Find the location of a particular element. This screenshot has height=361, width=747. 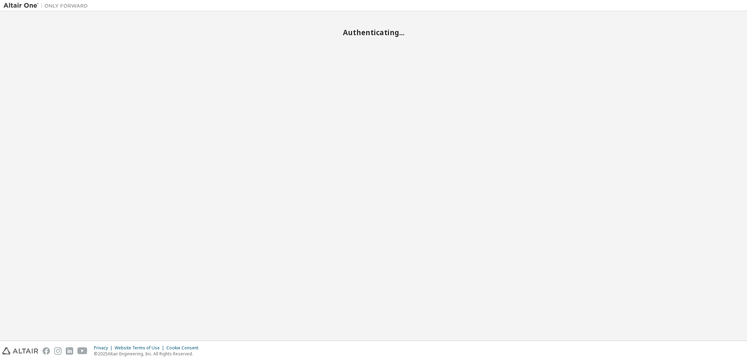

div: Privacy is located at coordinates (104, 348).